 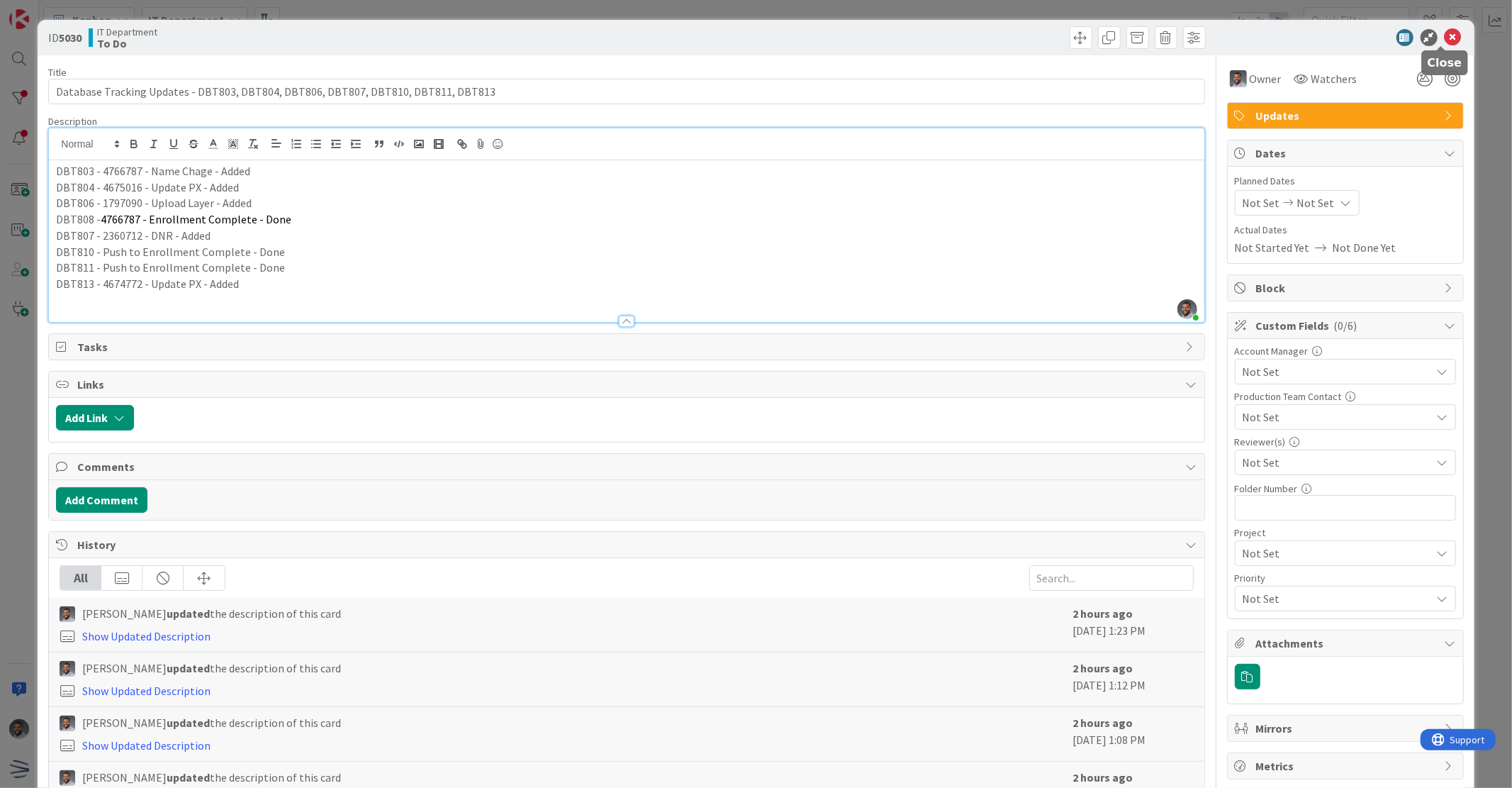 I want to click on span: Watchers, so click(x=1335, y=79).